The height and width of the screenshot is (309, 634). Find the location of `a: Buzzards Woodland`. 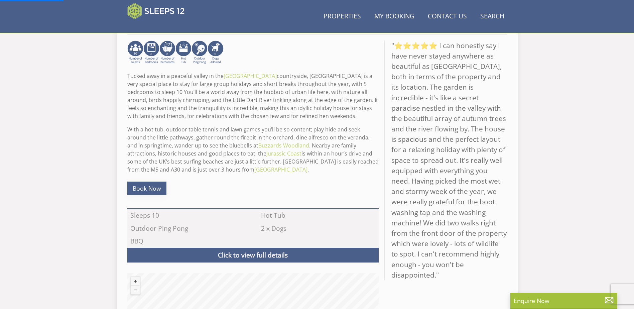

a: Buzzards Woodland is located at coordinates (284, 145).